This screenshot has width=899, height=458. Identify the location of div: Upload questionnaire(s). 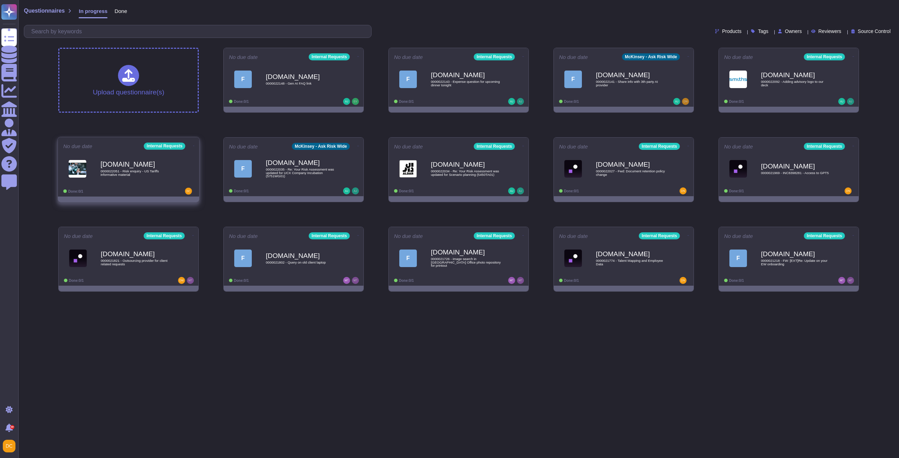
(129, 80).